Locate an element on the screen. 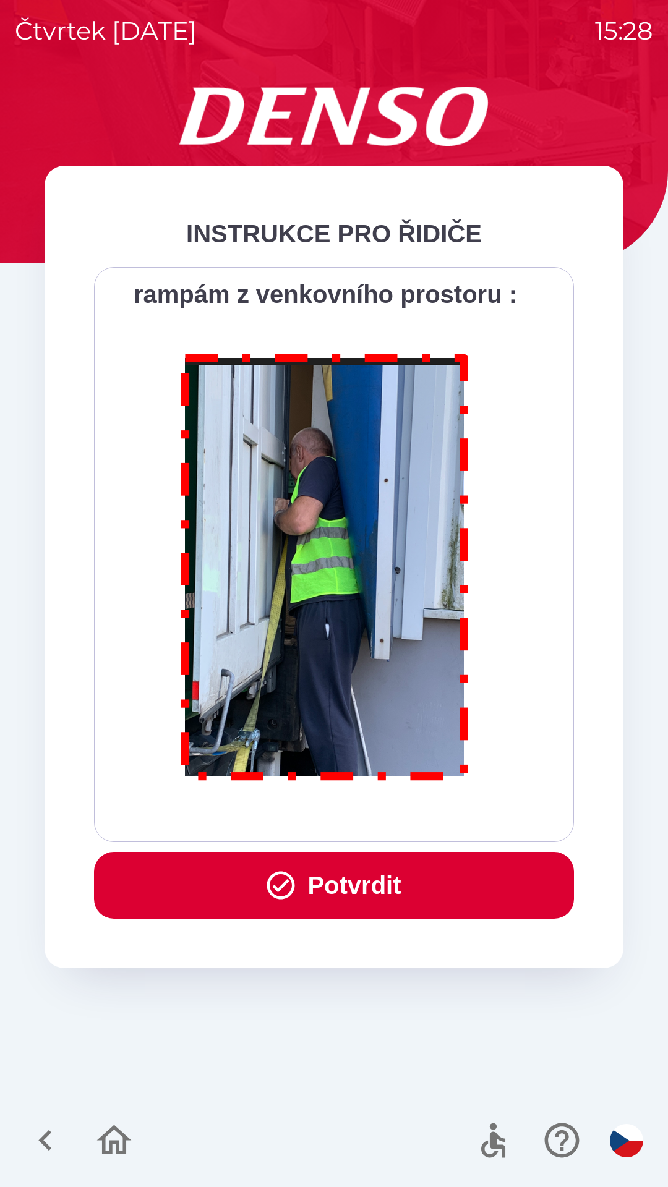 The width and height of the screenshot is (668, 1187). p: 15:28 is located at coordinates (624, 31).